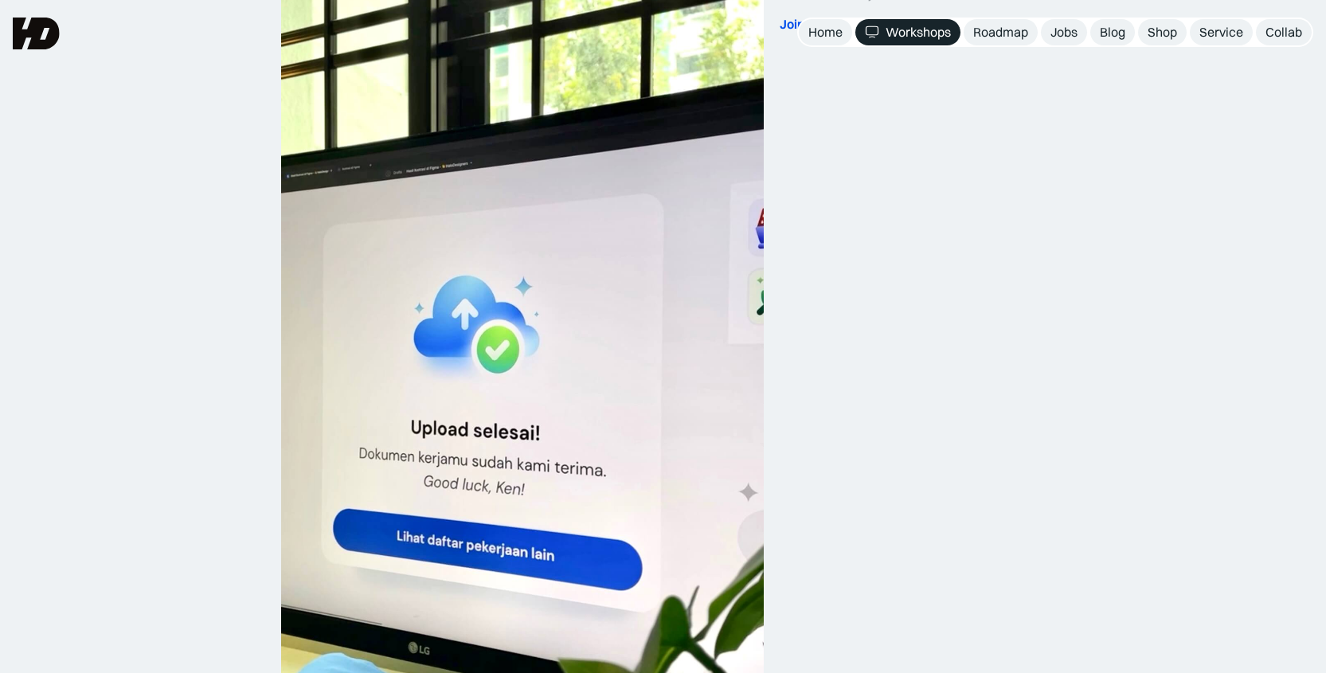 The width and height of the screenshot is (1326, 673). I want to click on a: Home, so click(825, 32).